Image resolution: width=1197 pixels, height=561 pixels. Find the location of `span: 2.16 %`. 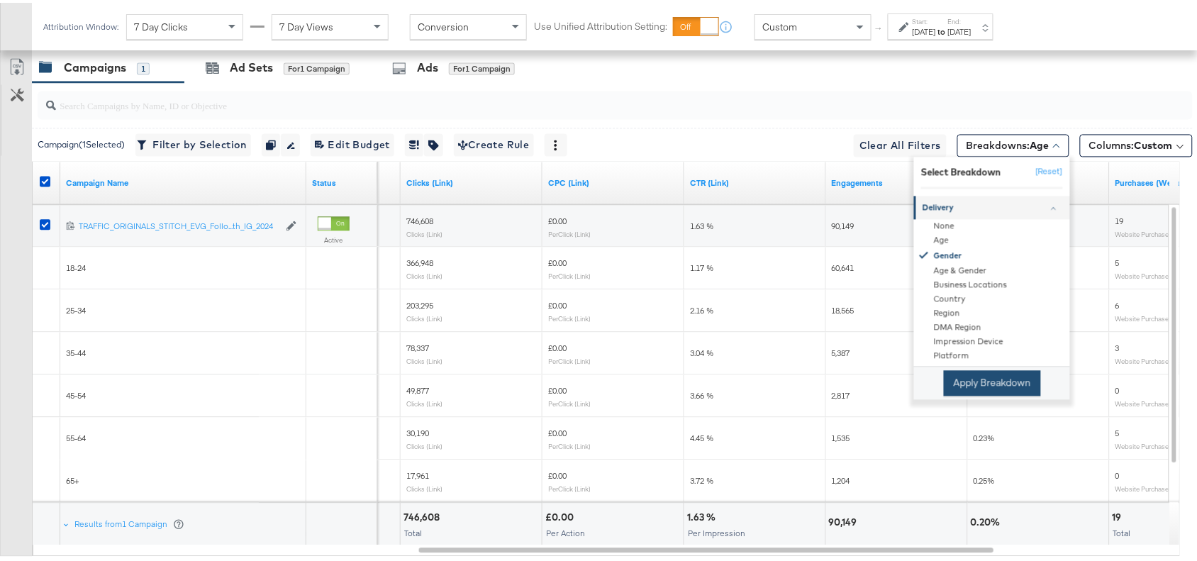

span: 2.16 % is located at coordinates (701, 308).